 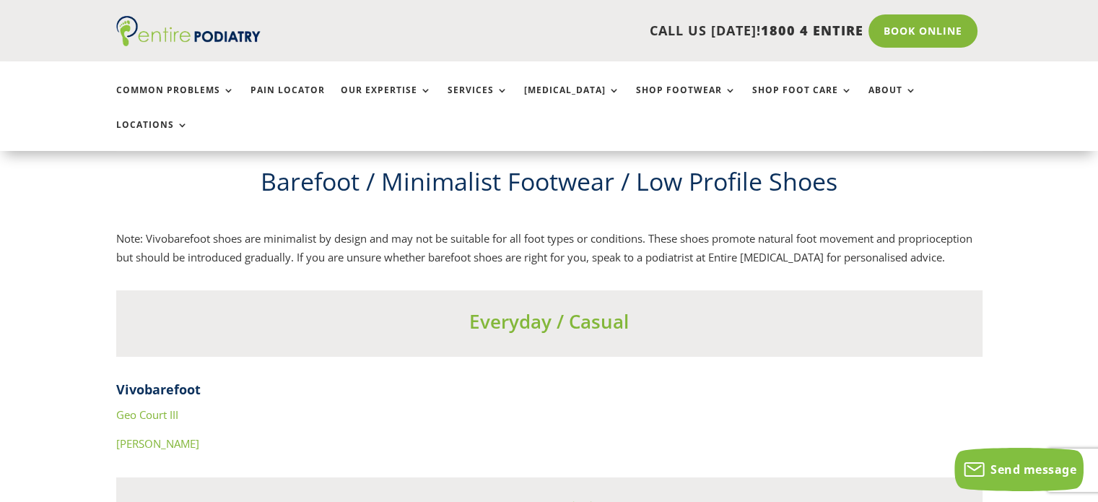 What do you see at coordinates (386, 100) in the screenshot?
I see `a: Our Expertise` at bounding box center [386, 100].